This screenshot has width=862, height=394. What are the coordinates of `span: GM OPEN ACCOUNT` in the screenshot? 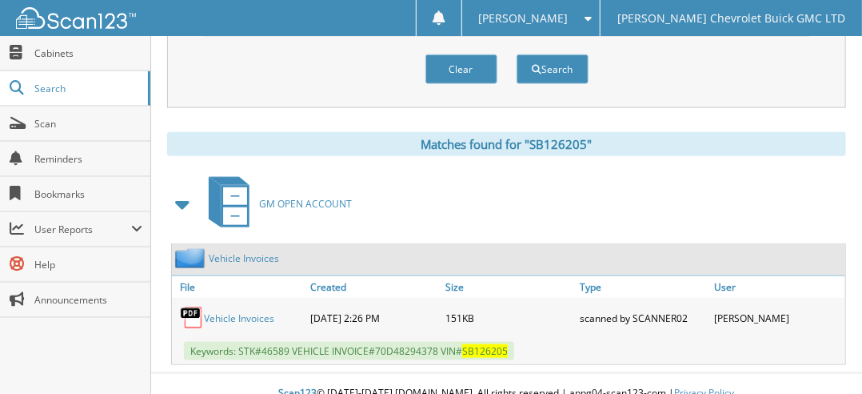 It's located at (306, 203).